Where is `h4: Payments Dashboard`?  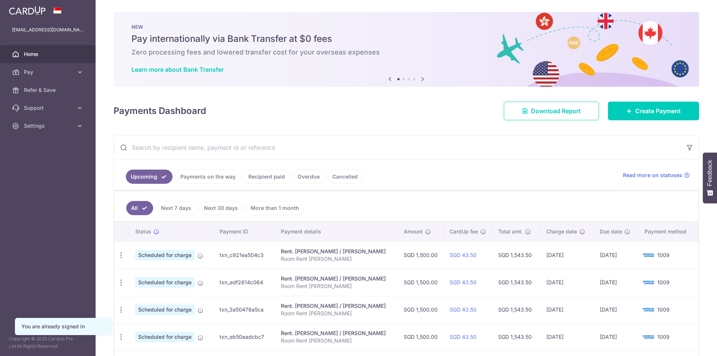 h4: Payments Dashboard is located at coordinates (160, 111).